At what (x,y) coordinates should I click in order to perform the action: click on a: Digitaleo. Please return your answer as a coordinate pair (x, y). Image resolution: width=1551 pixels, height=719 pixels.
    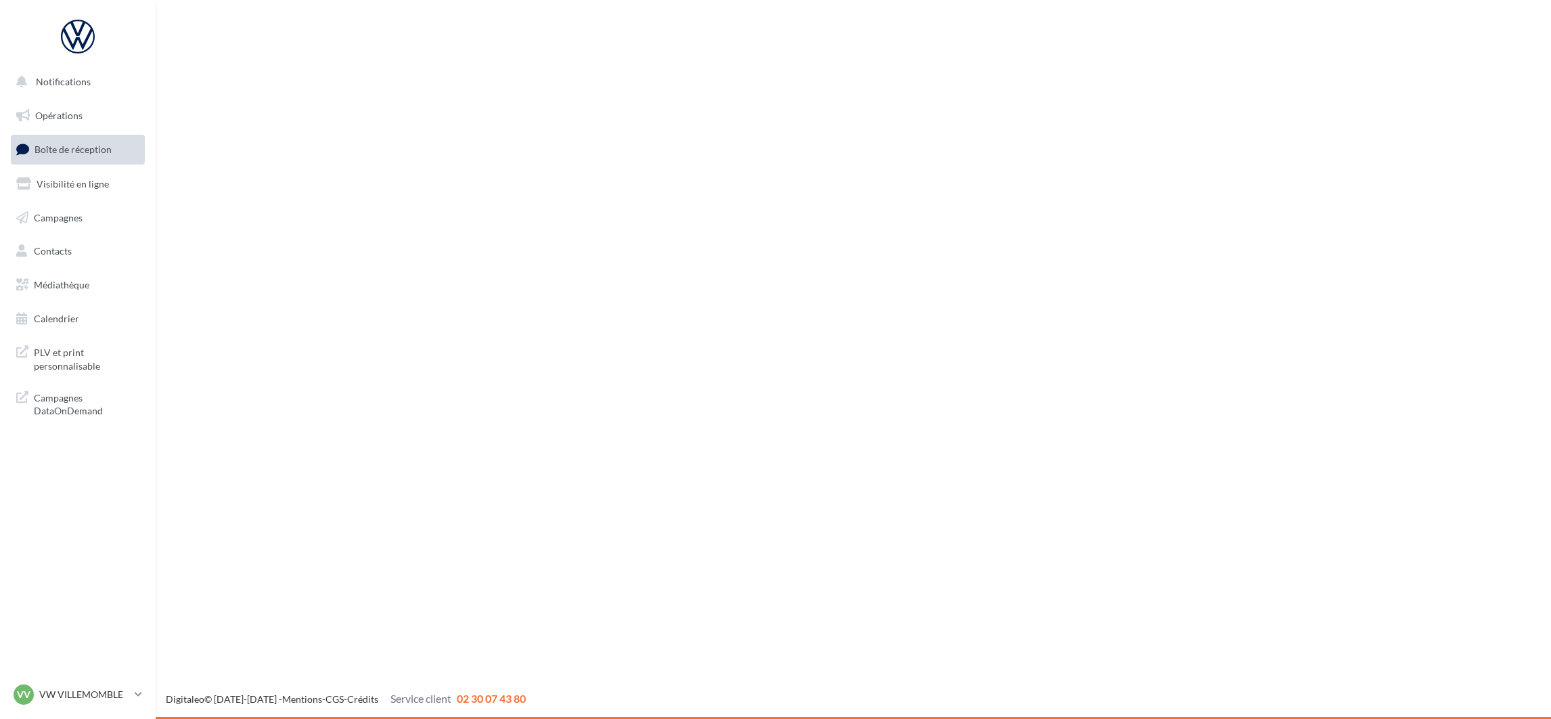
    Looking at the image, I should click on (185, 698).